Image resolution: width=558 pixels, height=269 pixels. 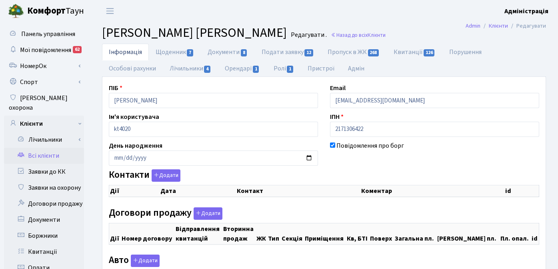 I want to click on li: Редагувати, so click(x=527, y=26).